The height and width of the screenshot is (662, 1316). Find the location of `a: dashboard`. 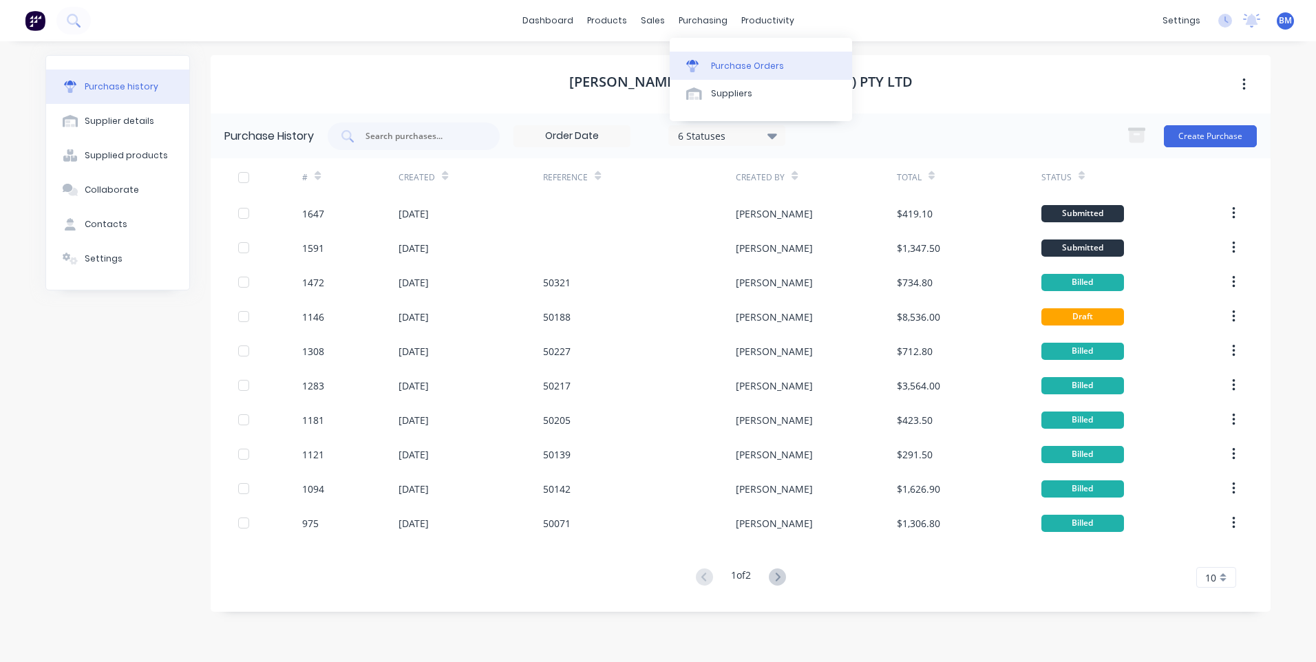

a: dashboard is located at coordinates (548, 21).